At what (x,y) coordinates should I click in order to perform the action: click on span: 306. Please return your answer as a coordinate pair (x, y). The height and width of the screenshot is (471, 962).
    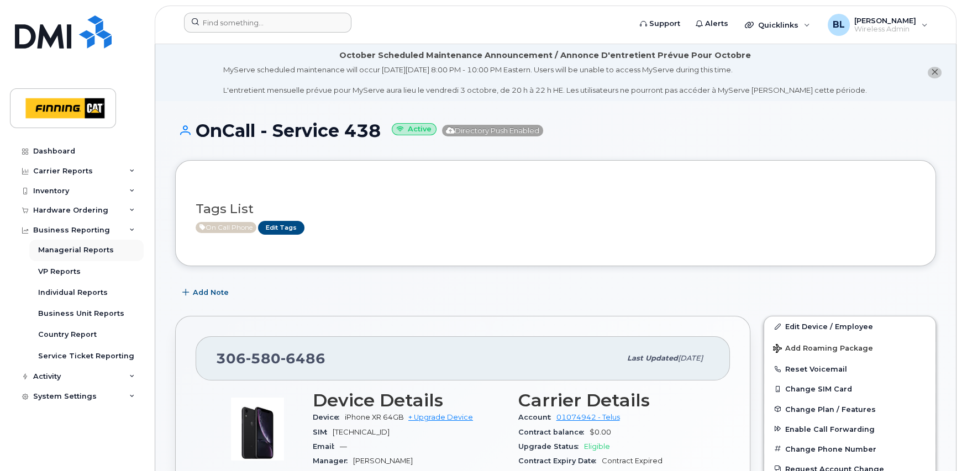
    Looking at the image, I should click on (271, 359).